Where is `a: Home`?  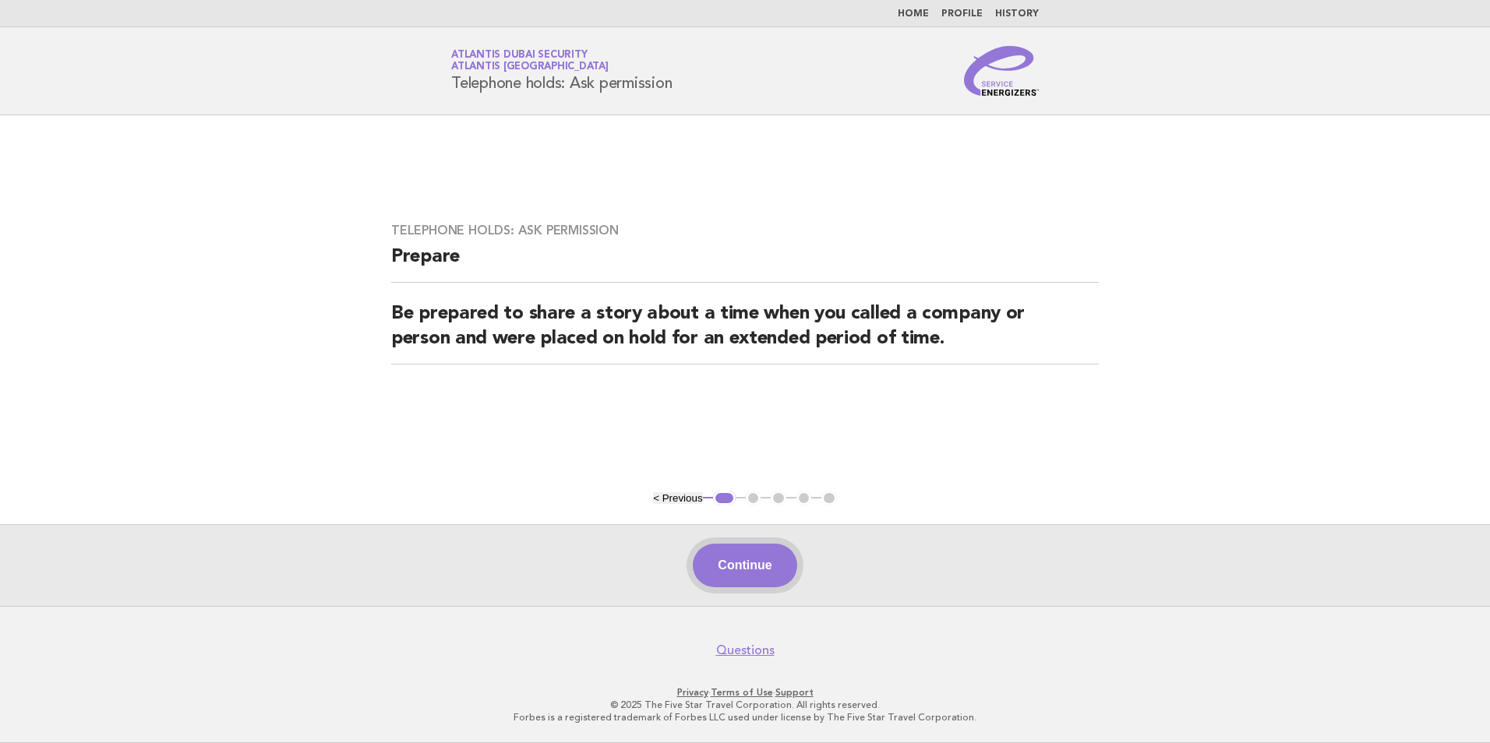
a: Home is located at coordinates (913, 14).